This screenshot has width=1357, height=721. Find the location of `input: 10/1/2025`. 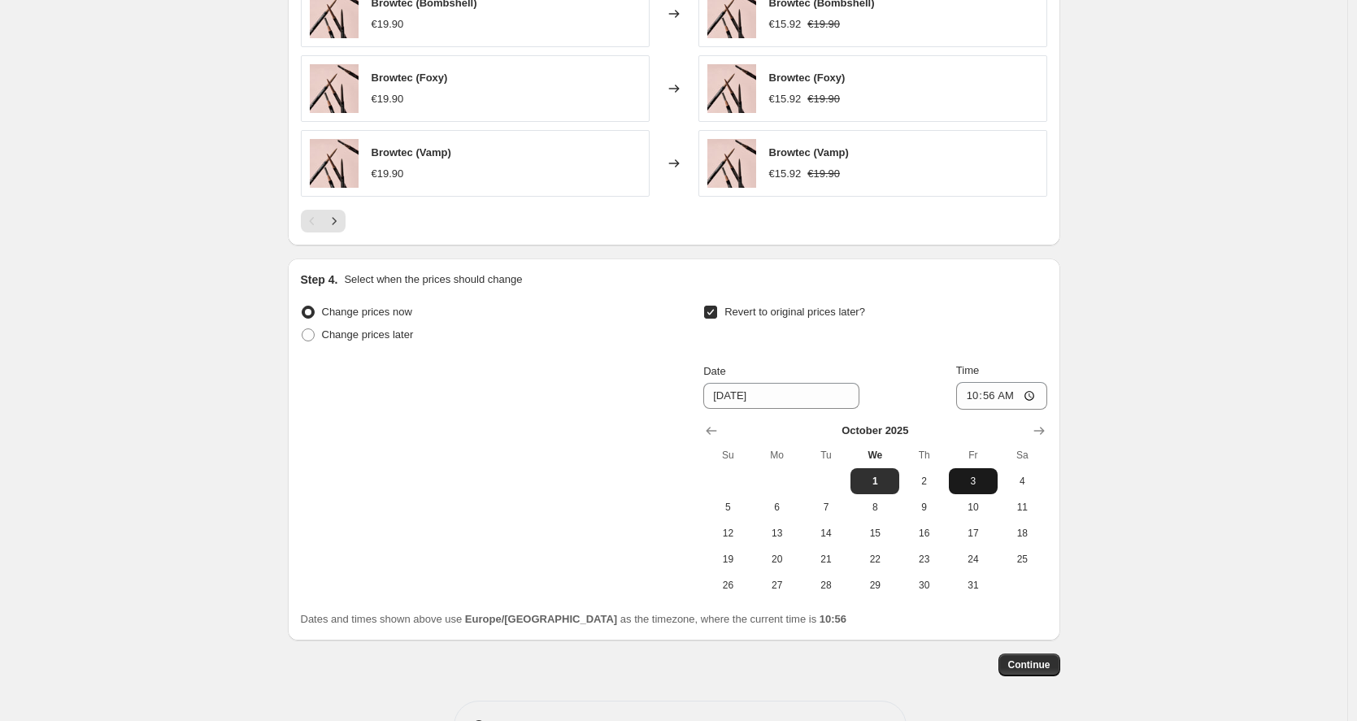

input: 10/1/2025 is located at coordinates (781, 396).